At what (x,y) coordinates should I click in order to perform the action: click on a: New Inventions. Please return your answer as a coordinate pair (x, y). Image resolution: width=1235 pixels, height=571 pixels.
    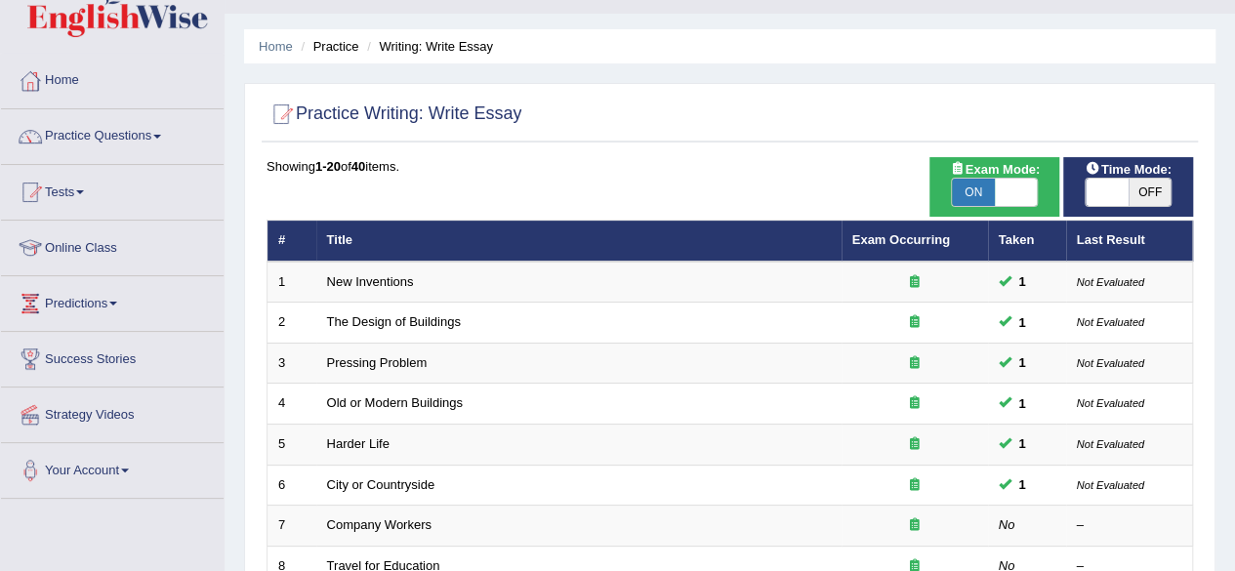
    Looking at the image, I should click on (370, 281).